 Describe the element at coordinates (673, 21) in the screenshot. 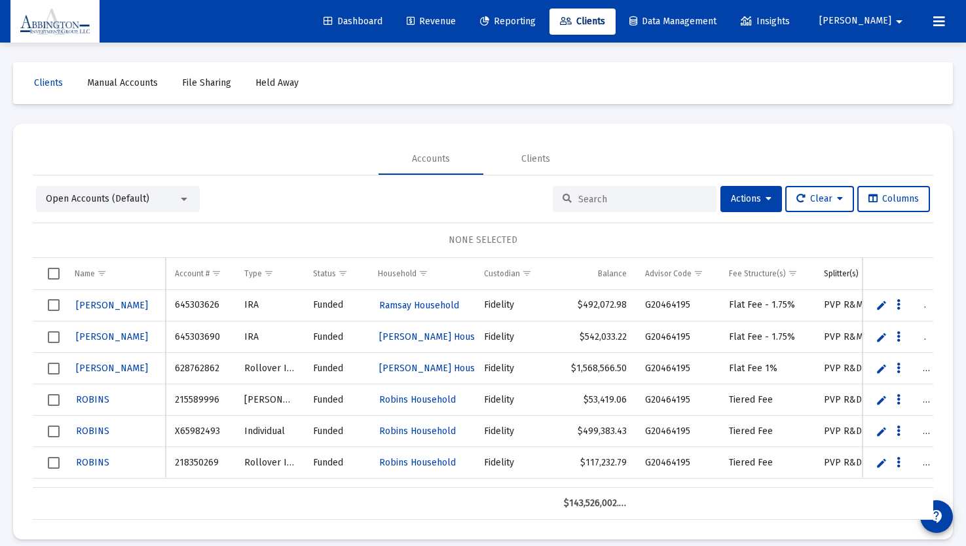

I see `span: Data Management` at that location.